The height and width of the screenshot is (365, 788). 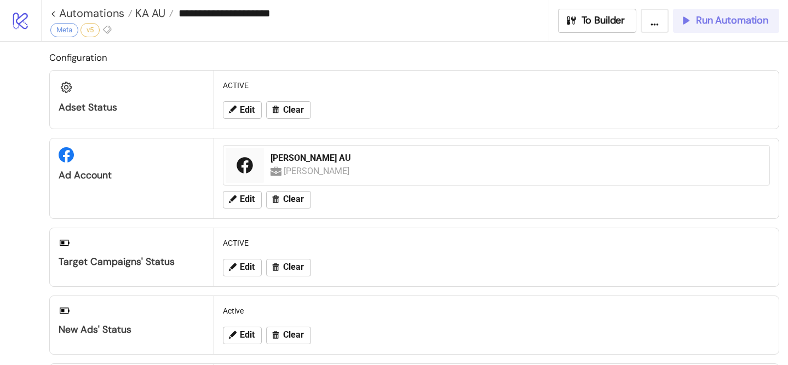 I want to click on button: To Builder, so click(x=597, y=21).